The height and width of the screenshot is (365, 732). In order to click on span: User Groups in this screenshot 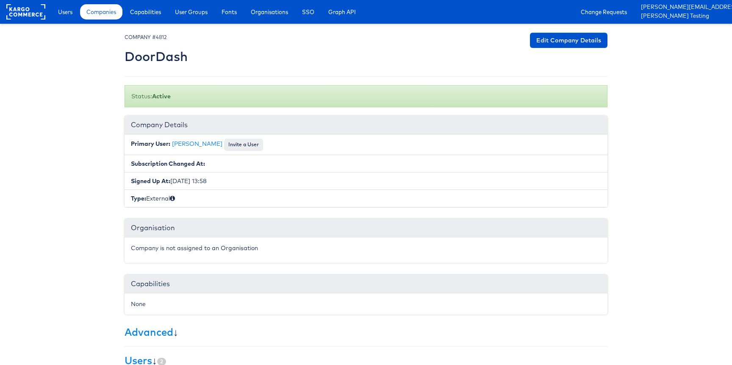, I will do `click(191, 12)`.